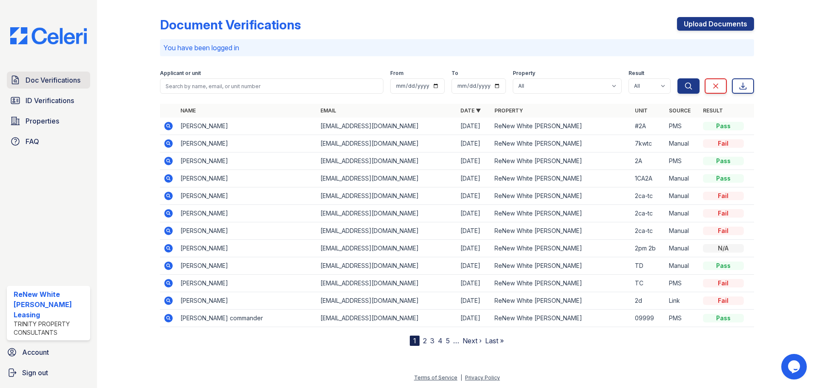 The image size is (817, 388). What do you see at coordinates (723, 248) in the screenshot?
I see `div: N/A` at bounding box center [723, 248].